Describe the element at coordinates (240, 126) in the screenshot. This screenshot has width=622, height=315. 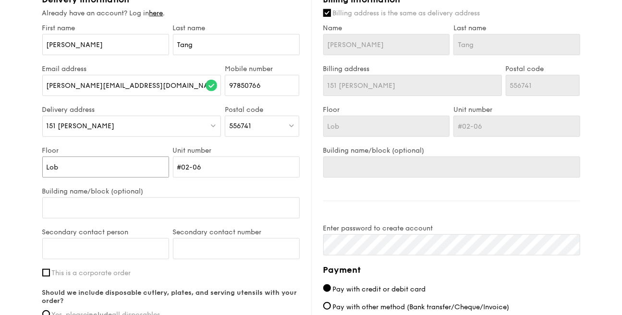
I see `span: 556741` at that location.